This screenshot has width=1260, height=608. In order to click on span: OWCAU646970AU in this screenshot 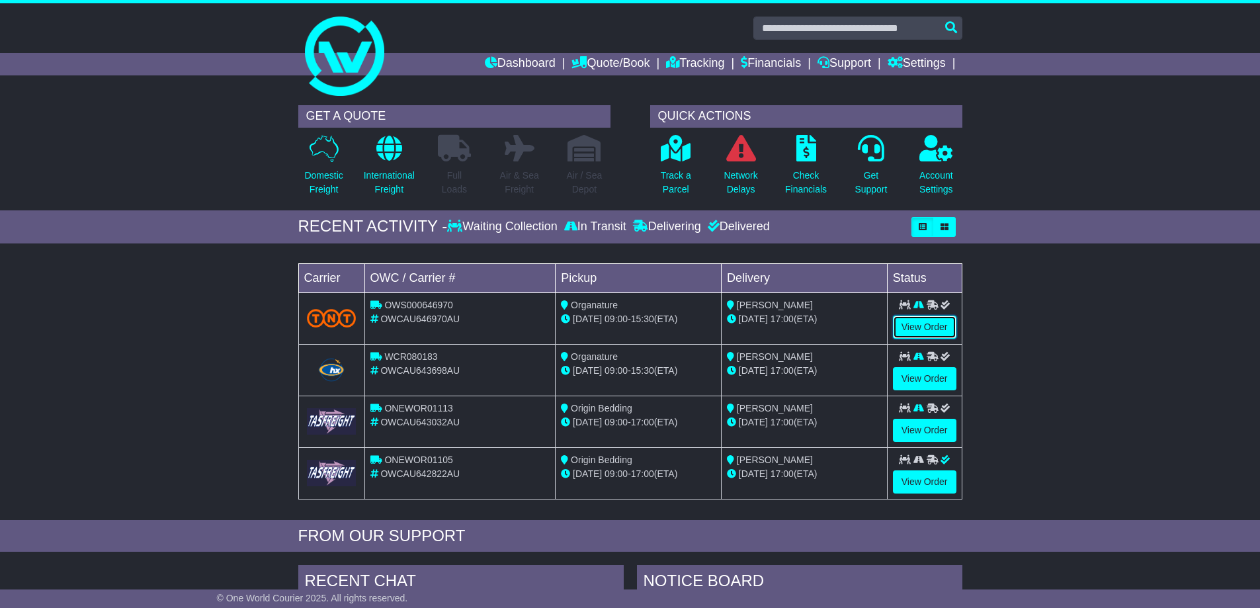, I will do `click(420, 319)`.